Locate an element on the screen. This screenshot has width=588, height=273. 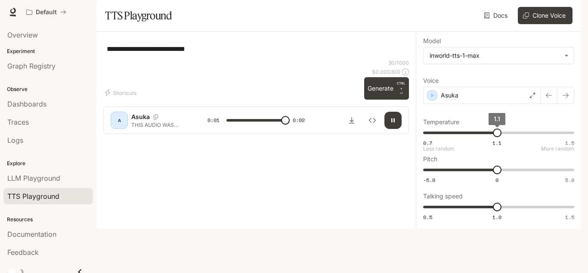
button: Inspect is located at coordinates (372, 120).